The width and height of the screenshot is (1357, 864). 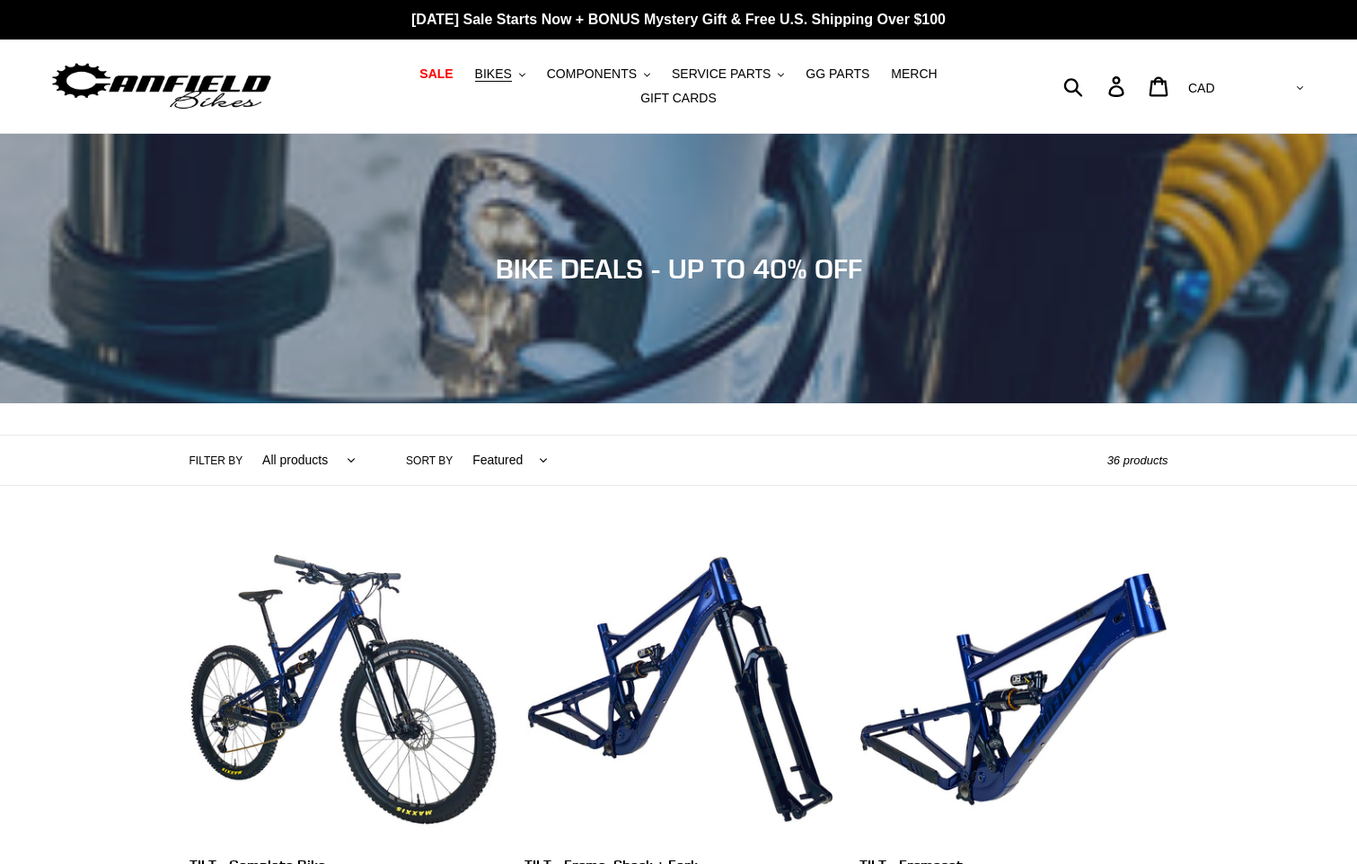 I want to click on a: MERCH, so click(x=913, y=74).